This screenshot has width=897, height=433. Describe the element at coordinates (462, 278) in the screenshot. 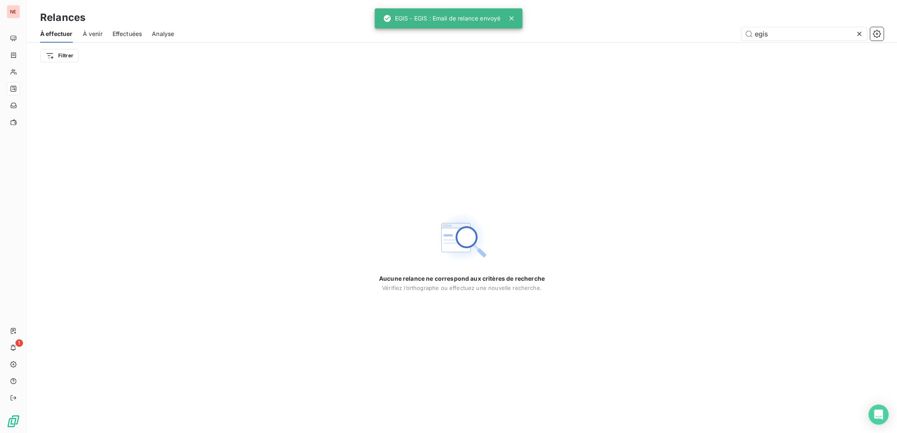

I see `span: Aucune relance ne correspond aux critères de recherche` at that location.